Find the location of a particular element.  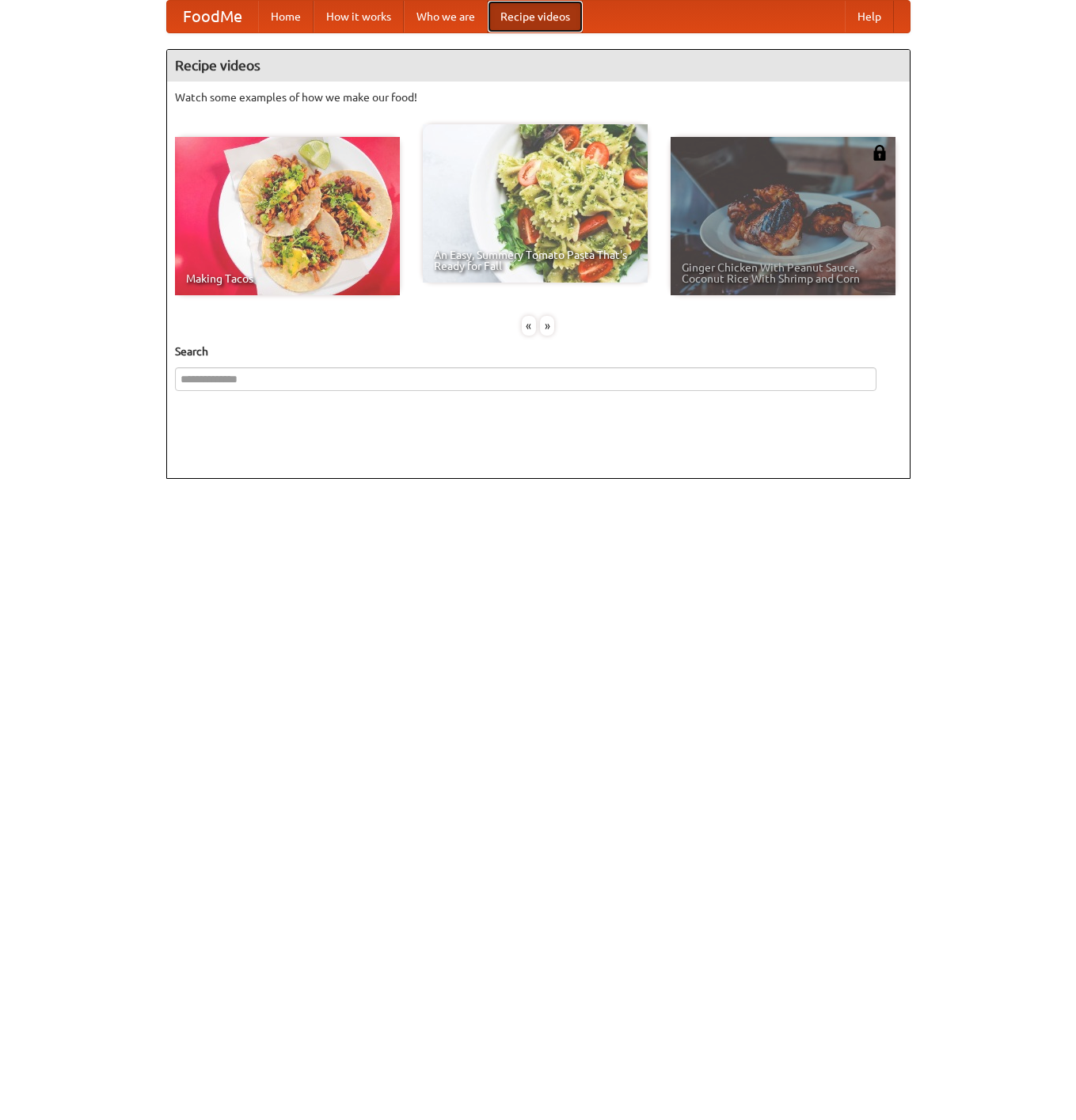

a: Recipe videos is located at coordinates (535, 17).